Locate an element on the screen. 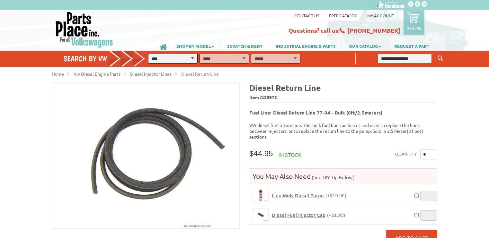 The image size is (489, 238). span: Home is located at coordinates (58, 74).